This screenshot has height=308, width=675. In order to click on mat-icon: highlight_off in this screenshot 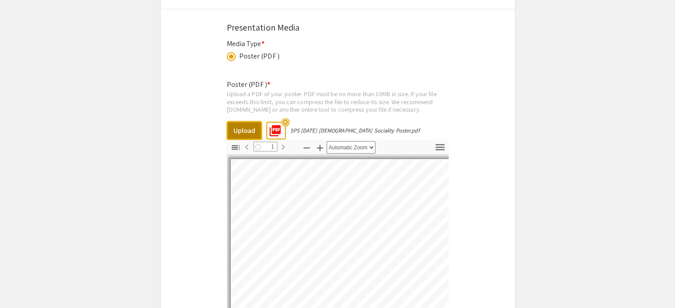, I will do `click(285, 122)`.